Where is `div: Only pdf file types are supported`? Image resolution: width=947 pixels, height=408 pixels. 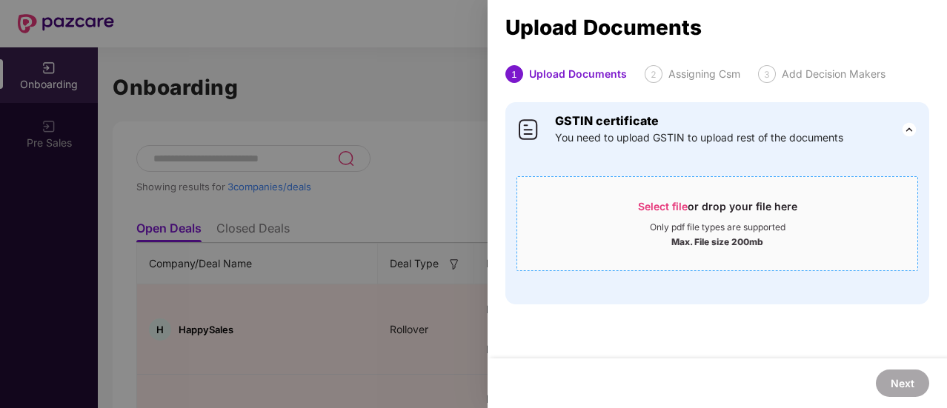
div: Only pdf file types are supported is located at coordinates (717, 227).